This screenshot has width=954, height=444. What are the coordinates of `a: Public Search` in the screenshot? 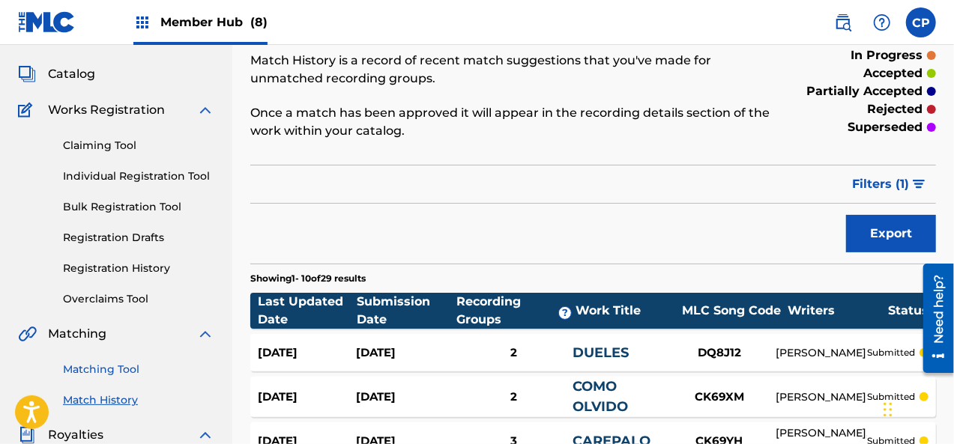 It's located at (843, 22).